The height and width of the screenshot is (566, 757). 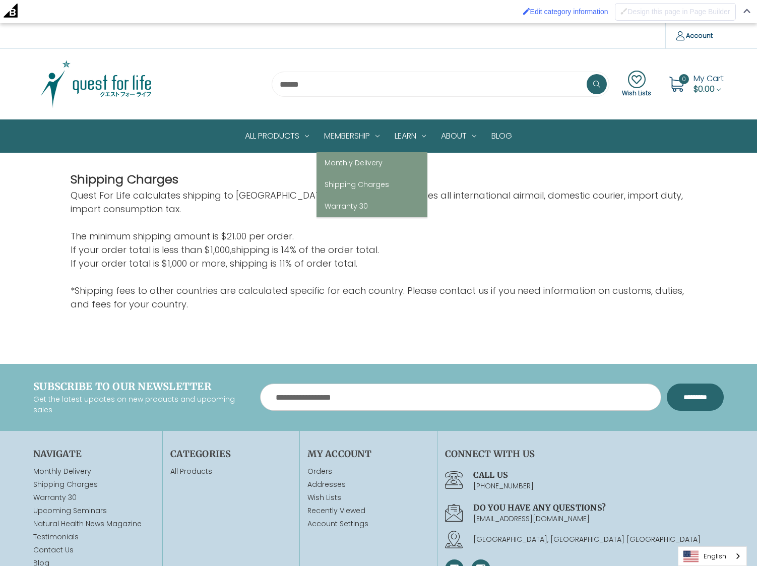 What do you see at coordinates (526, 11) in the screenshot?
I see `img: Enabled brush for category edit` at bounding box center [526, 11].